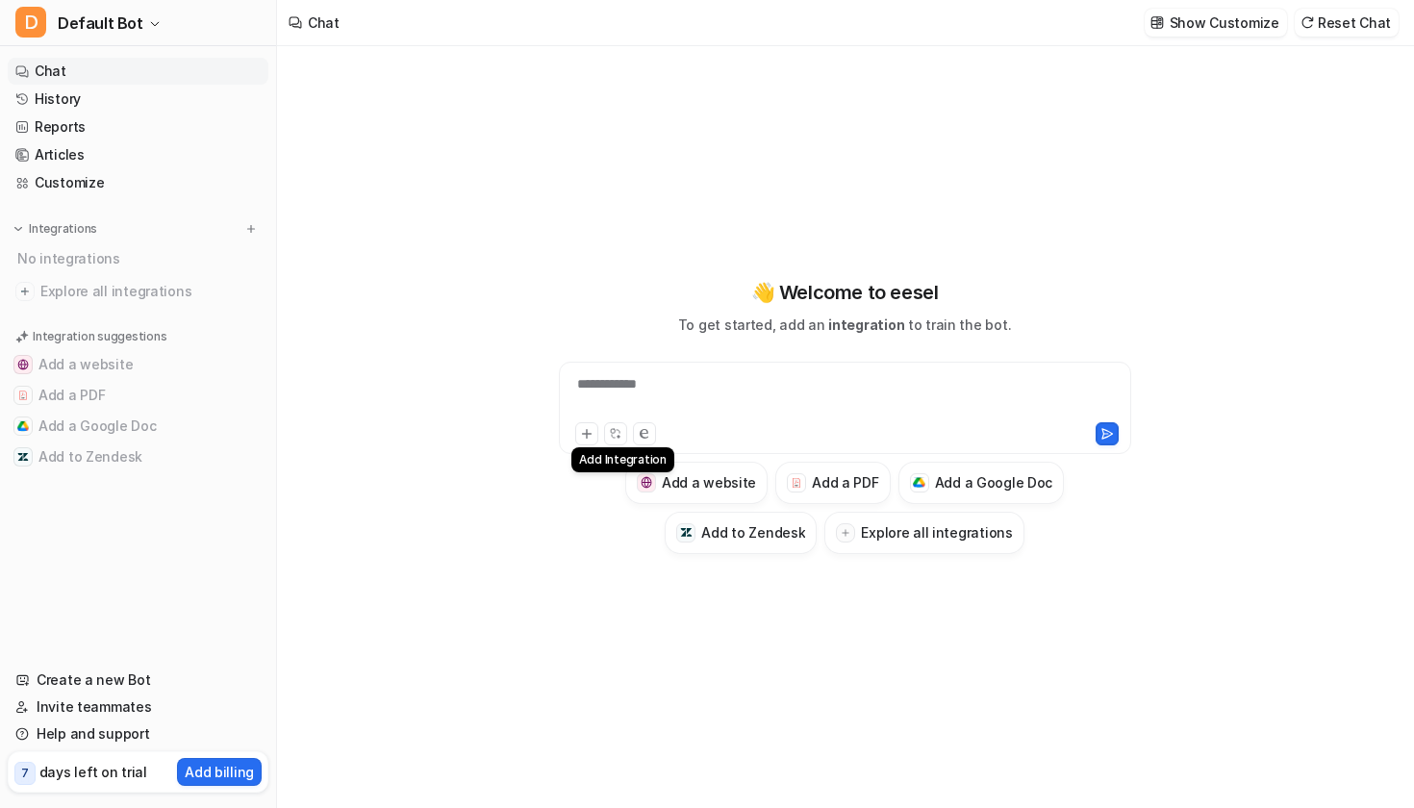  Describe the element at coordinates (844, 482) in the screenshot. I see `h3: Add a PDF` at that location.